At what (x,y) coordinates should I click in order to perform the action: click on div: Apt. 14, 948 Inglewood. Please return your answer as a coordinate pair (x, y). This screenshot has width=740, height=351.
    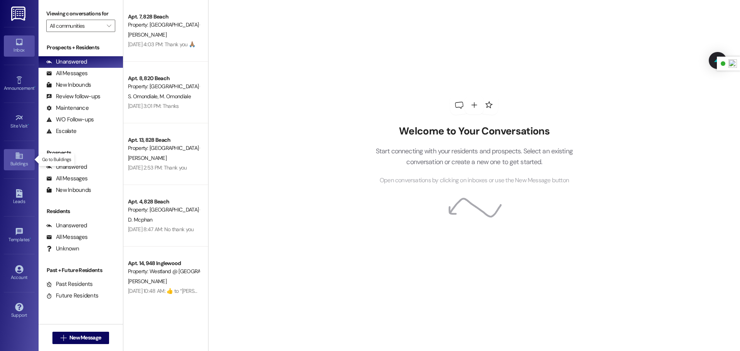
    Looking at the image, I should click on (163, 263).